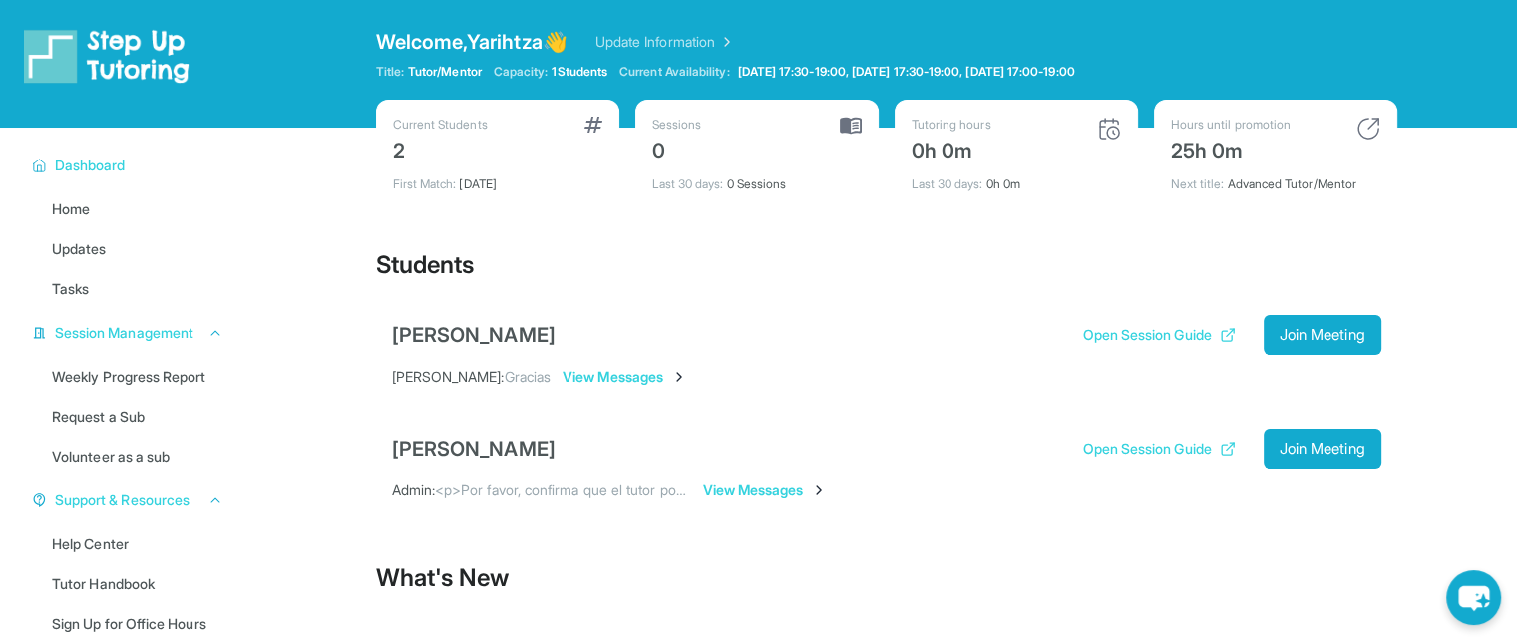 The image size is (1517, 641). I want to click on img: logo, so click(107, 56).